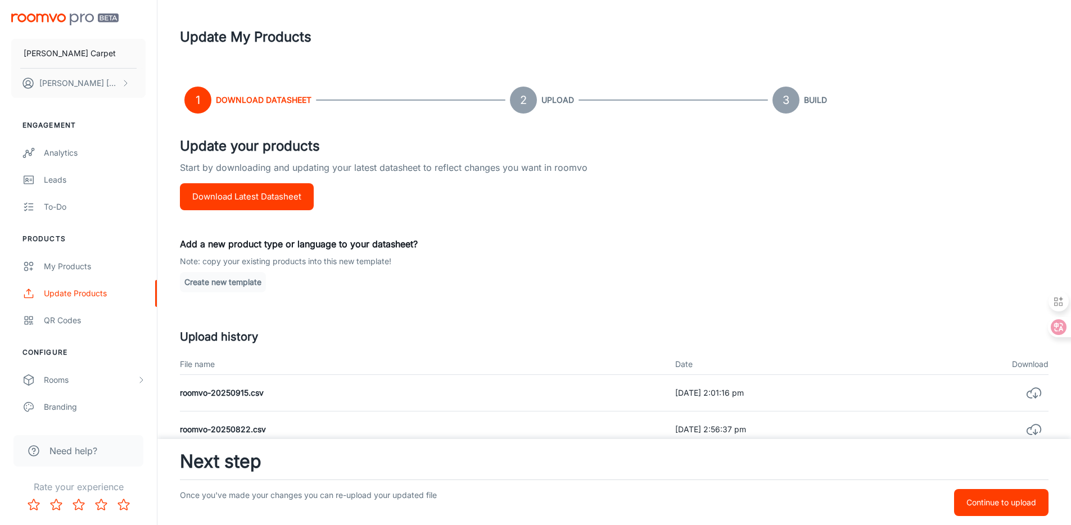  What do you see at coordinates (94, 294) in the screenshot?
I see `div: Update Products` at bounding box center [94, 294].